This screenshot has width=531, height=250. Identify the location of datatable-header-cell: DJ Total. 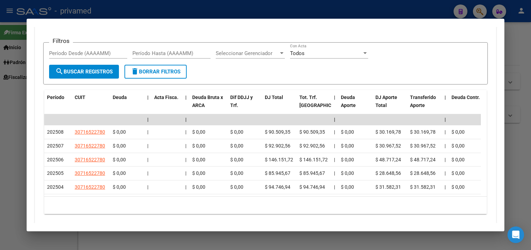
(280, 105).